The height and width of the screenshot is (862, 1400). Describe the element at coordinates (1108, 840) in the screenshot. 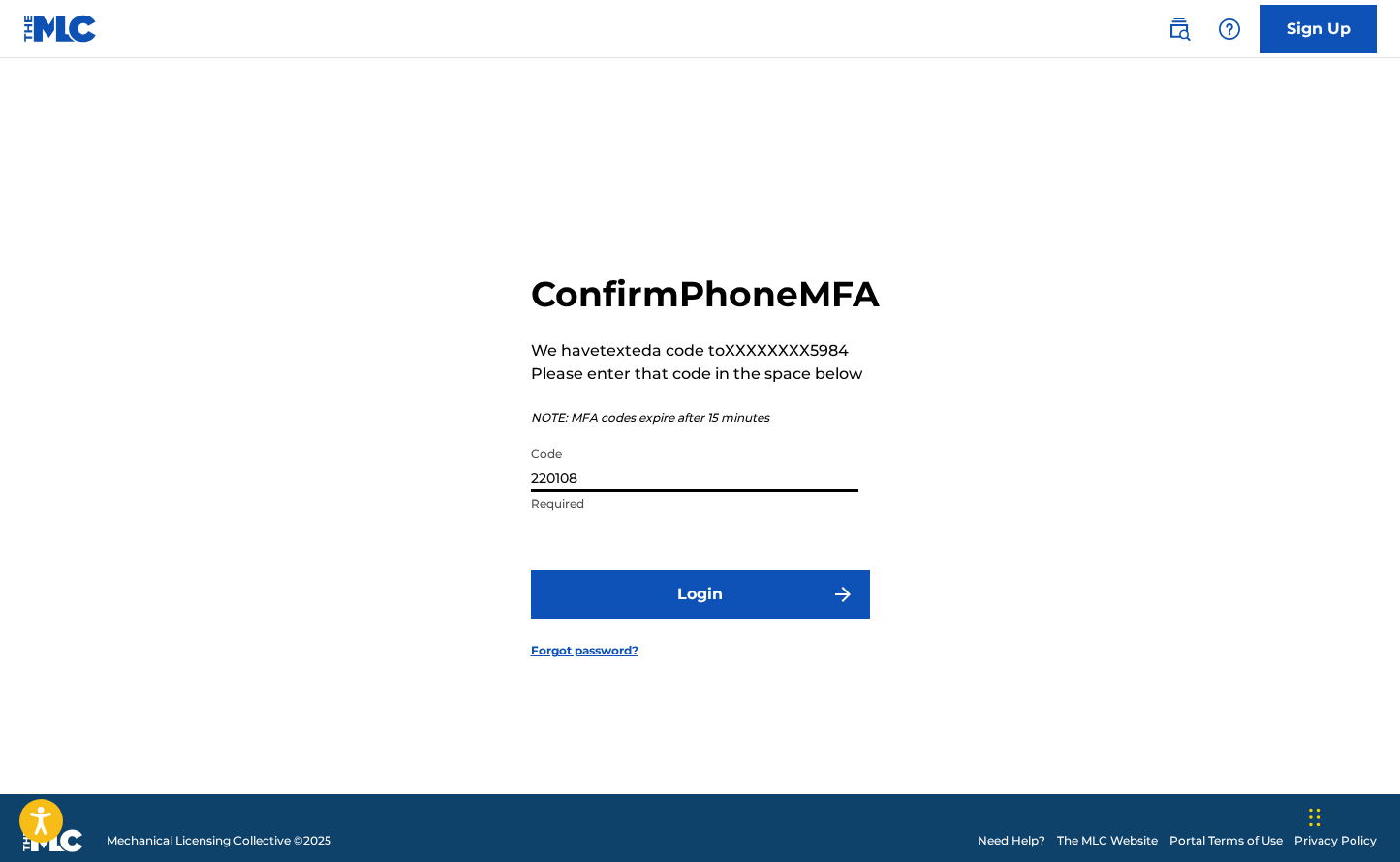

I see `a: The MLC Website` at that location.